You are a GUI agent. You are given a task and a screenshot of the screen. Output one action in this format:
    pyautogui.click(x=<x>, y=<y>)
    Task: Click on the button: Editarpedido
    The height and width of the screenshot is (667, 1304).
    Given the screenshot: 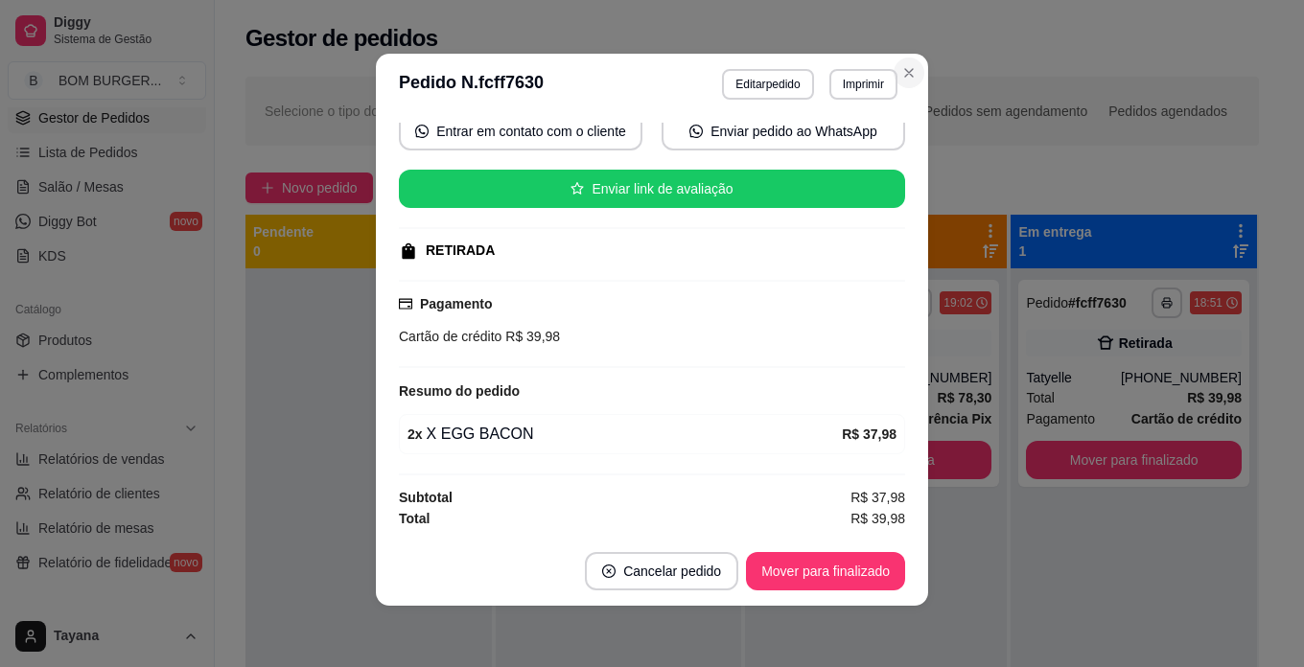 What is the action you would take?
    pyautogui.click(x=767, y=84)
    